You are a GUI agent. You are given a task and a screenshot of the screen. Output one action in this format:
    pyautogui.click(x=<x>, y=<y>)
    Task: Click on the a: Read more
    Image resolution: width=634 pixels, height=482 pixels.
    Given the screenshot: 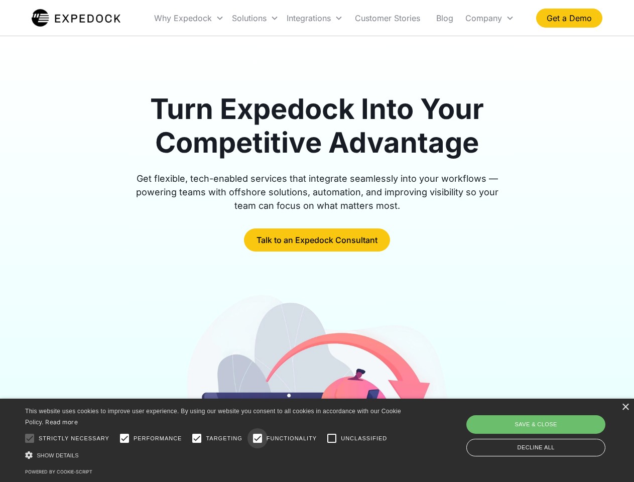 What is the action you would take?
    pyautogui.click(x=61, y=421)
    